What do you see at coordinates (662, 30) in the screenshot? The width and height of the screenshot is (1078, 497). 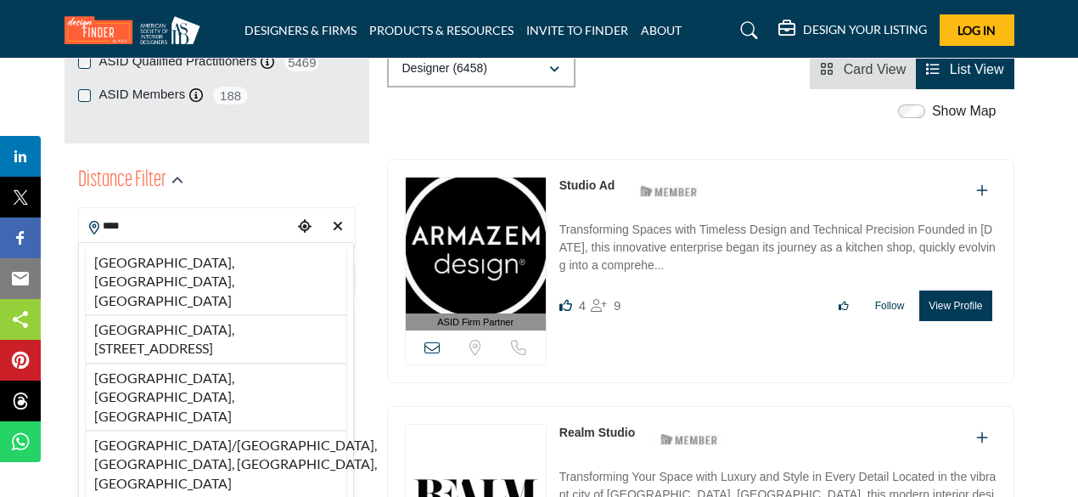 I see `a: ABOUT` at bounding box center [662, 30].